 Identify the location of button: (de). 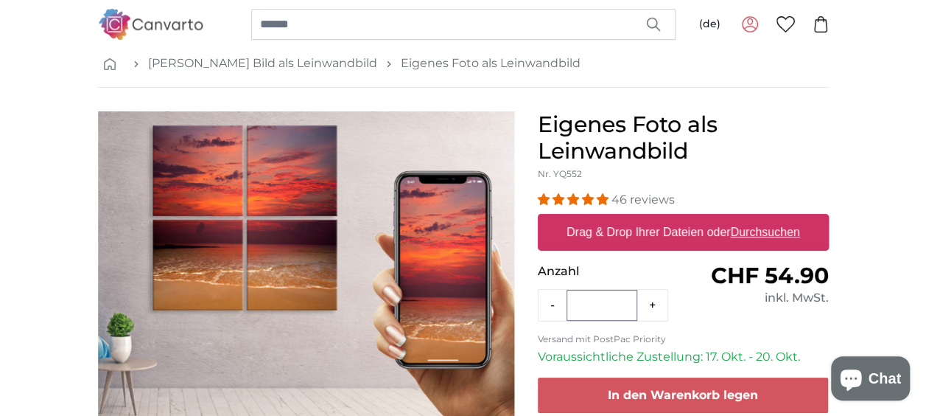
(710, 24).